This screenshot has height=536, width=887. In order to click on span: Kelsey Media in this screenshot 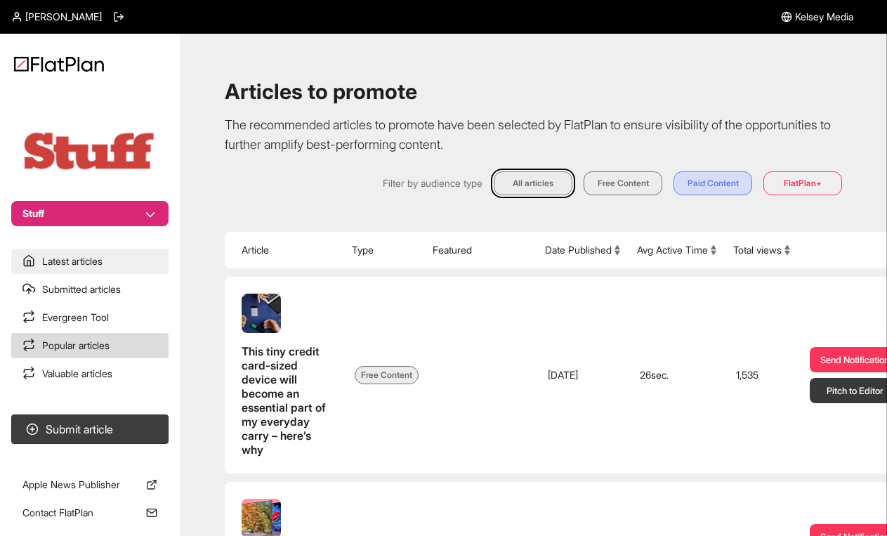, I will do `click(824, 17)`.